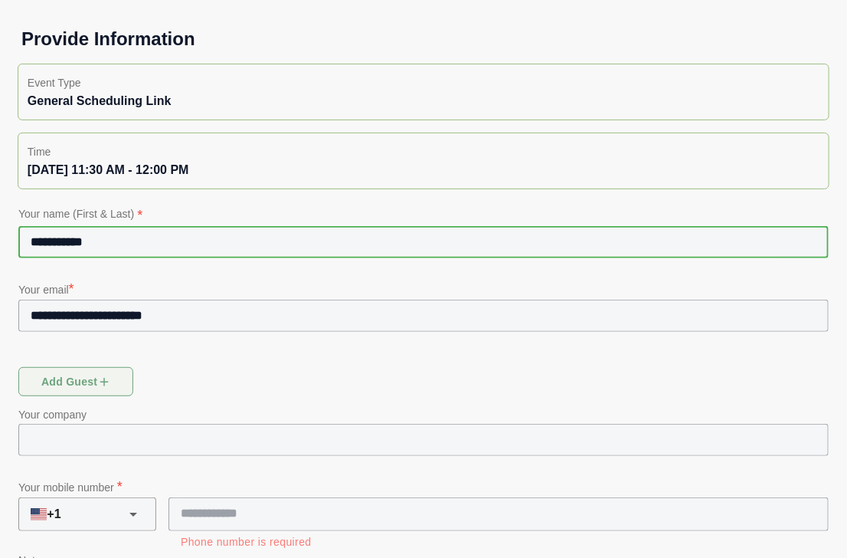 This screenshot has width=847, height=558. Describe the element at coordinates (424, 289) in the screenshot. I see `p: Your email` at that location.